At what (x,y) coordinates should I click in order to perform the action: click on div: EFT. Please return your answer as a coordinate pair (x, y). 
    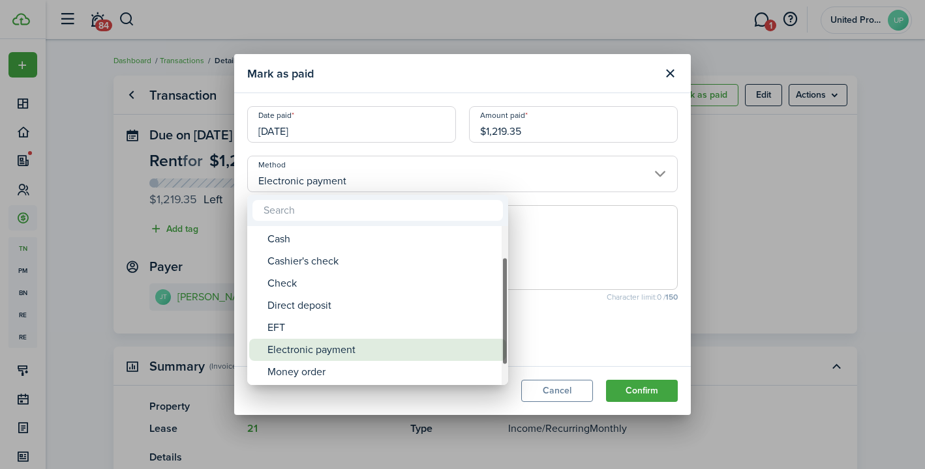
    Looking at the image, I should click on (383, 328).